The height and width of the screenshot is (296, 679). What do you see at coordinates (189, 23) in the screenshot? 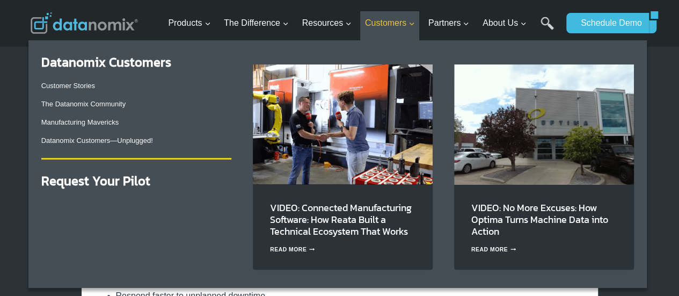
I see `span: Products` at bounding box center [189, 23].